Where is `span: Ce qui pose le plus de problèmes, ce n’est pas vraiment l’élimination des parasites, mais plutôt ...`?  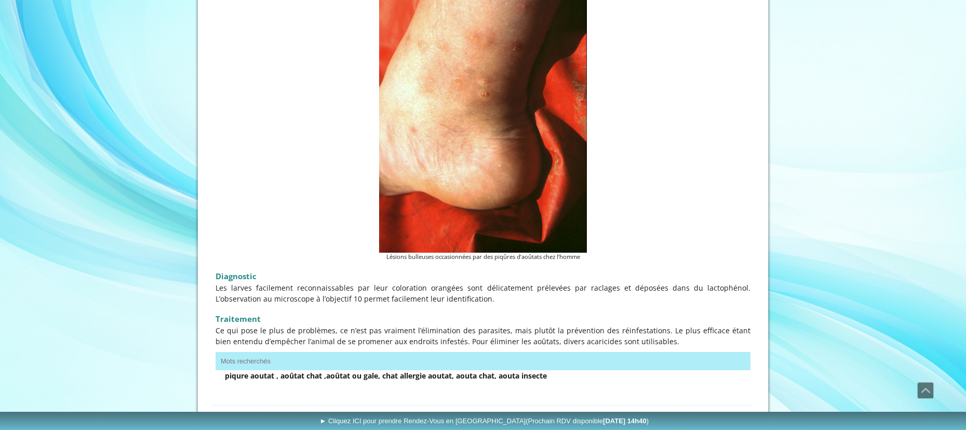 span: Ce qui pose le plus de problèmes, ce n’est pas vraiment l’élimination des parasites, mais plutôt ... is located at coordinates (483, 336).